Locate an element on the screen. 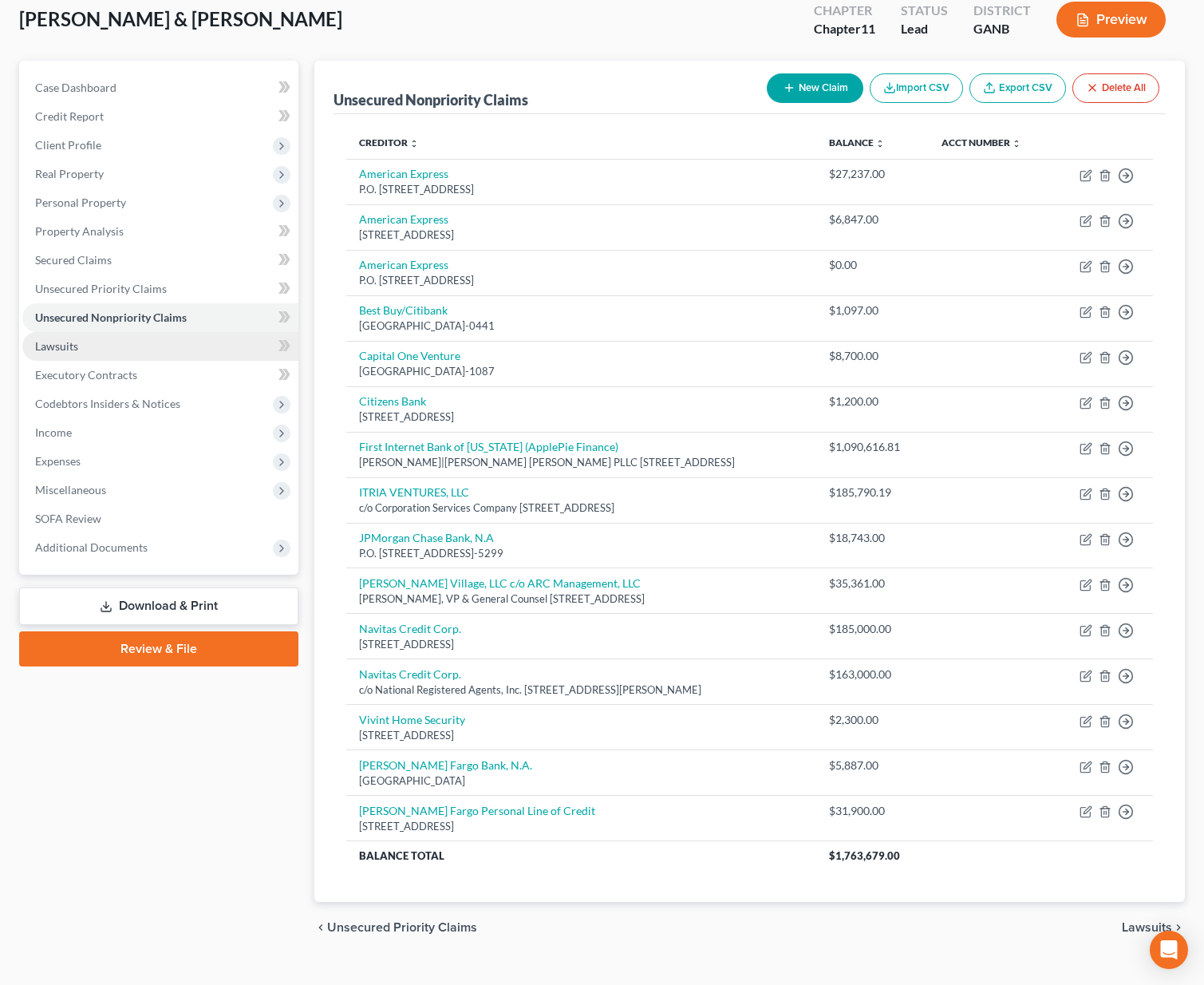 The height and width of the screenshot is (985, 1204). div: $1,097.00 is located at coordinates (873, 311).